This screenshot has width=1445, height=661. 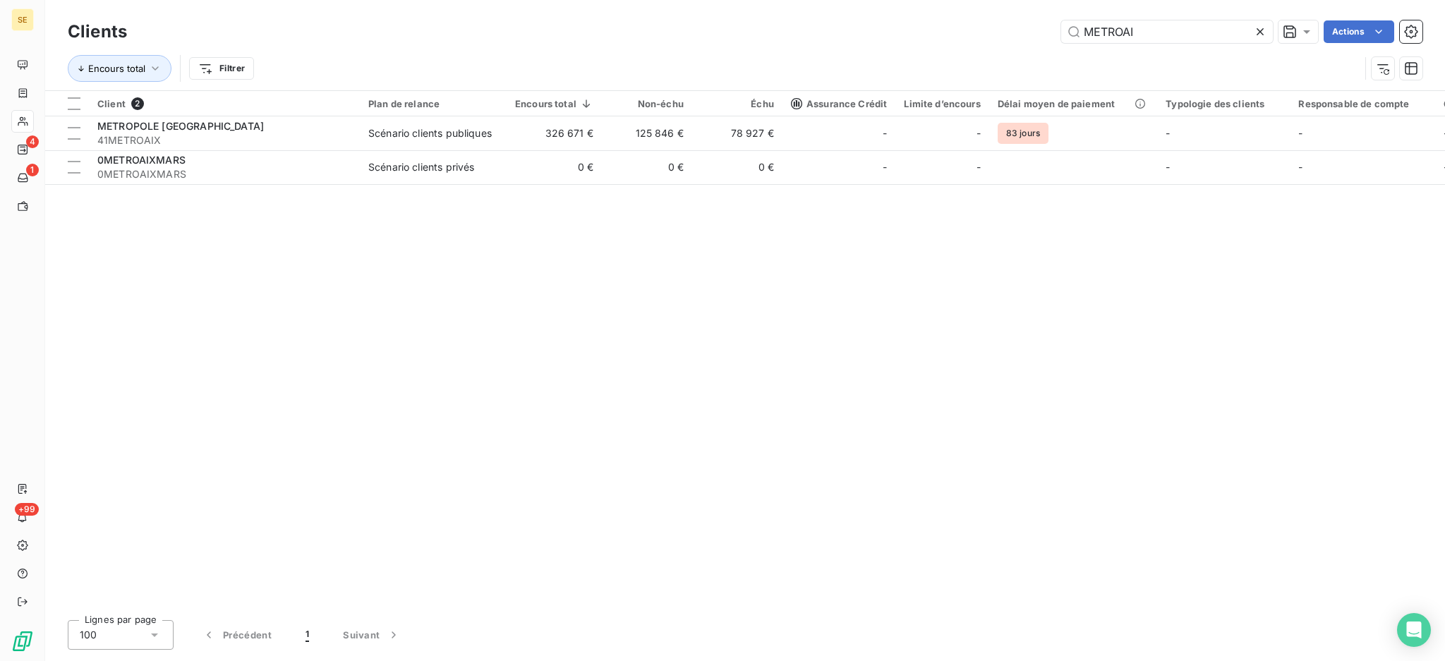 What do you see at coordinates (647, 133) in the screenshot?
I see `td: 125 846 €` at bounding box center [647, 133].